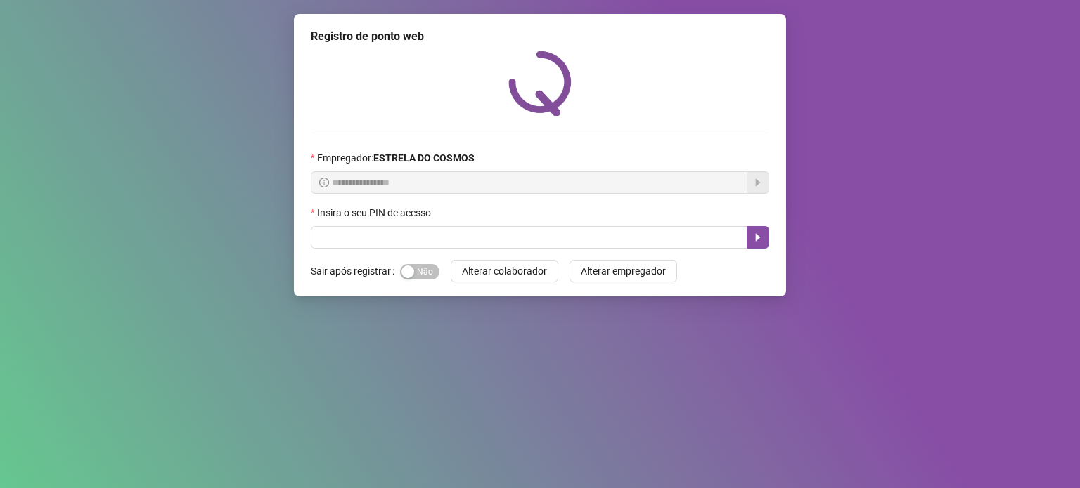 The image size is (1080, 488). What do you see at coordinates (324, 183) in the screenshot?
I see `span: info-circle` at bounding box center [324, 183].